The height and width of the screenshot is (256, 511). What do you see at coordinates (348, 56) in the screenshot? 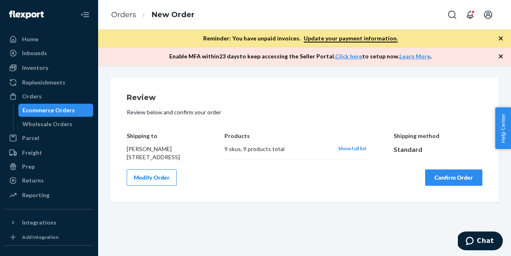
I see `a: Click here` at bounding box center [348, 56].